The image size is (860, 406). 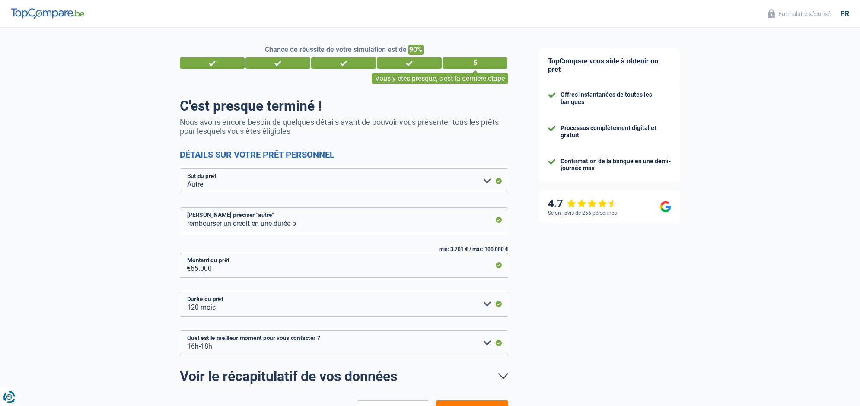 I want to click on div: 1, so click(x=212, y=63).